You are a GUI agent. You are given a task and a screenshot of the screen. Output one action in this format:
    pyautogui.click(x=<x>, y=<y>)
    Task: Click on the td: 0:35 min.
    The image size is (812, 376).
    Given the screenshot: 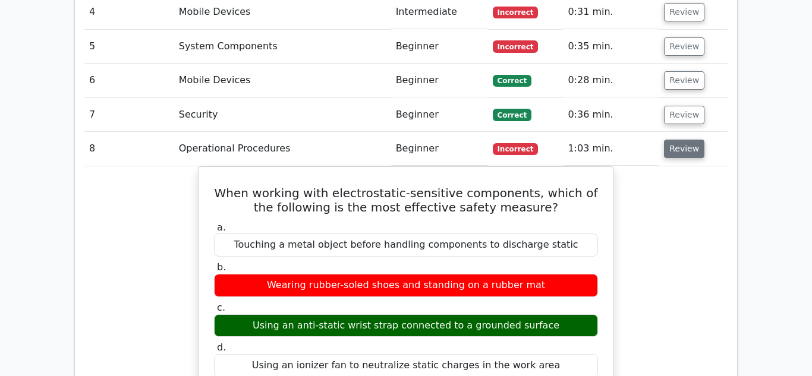 What is the action you would take?
    pyautogui.click(x=611, y=46)
    